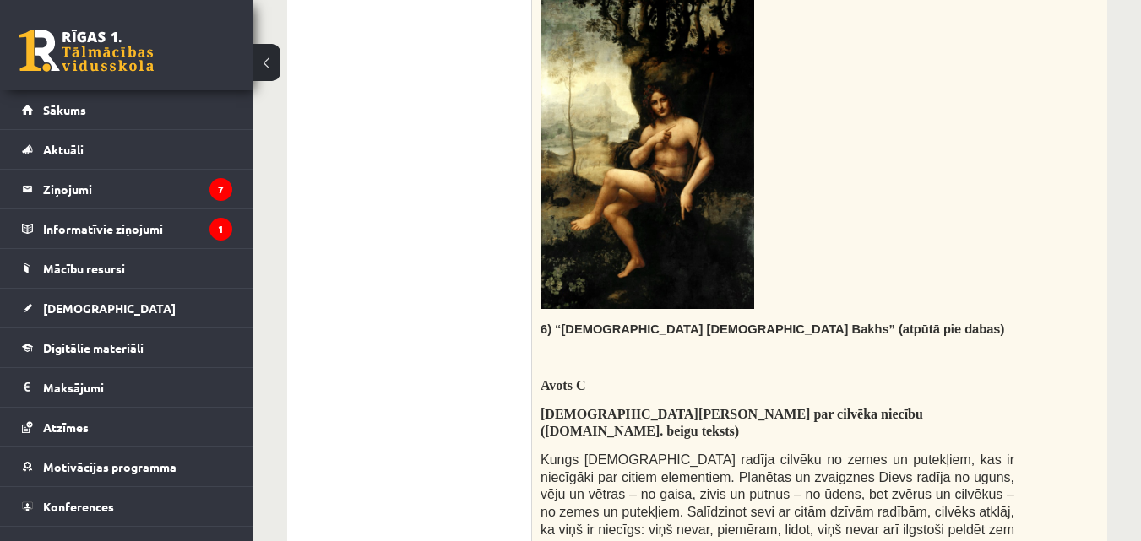  Describe the element at coordinates (138, 388) in the screenshot. I see `legend: Maksājumi` at that location.